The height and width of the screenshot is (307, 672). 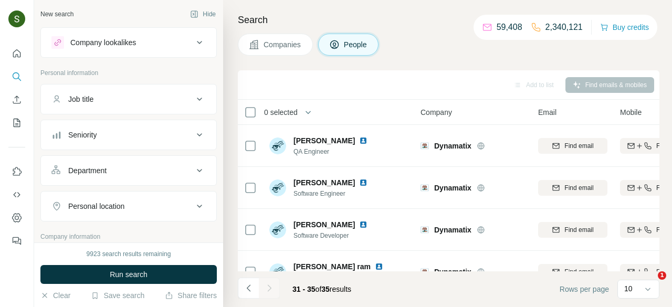 What do you see at coordinates (17, 172) in the screenshot?
I see `button: Use Surfe on LinkedIn` at bounding box center [17, 172].